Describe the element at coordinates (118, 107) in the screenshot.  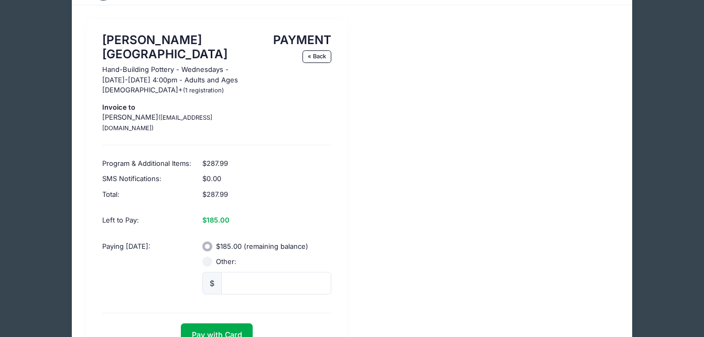
I see `strong: Invoice to` at that location.